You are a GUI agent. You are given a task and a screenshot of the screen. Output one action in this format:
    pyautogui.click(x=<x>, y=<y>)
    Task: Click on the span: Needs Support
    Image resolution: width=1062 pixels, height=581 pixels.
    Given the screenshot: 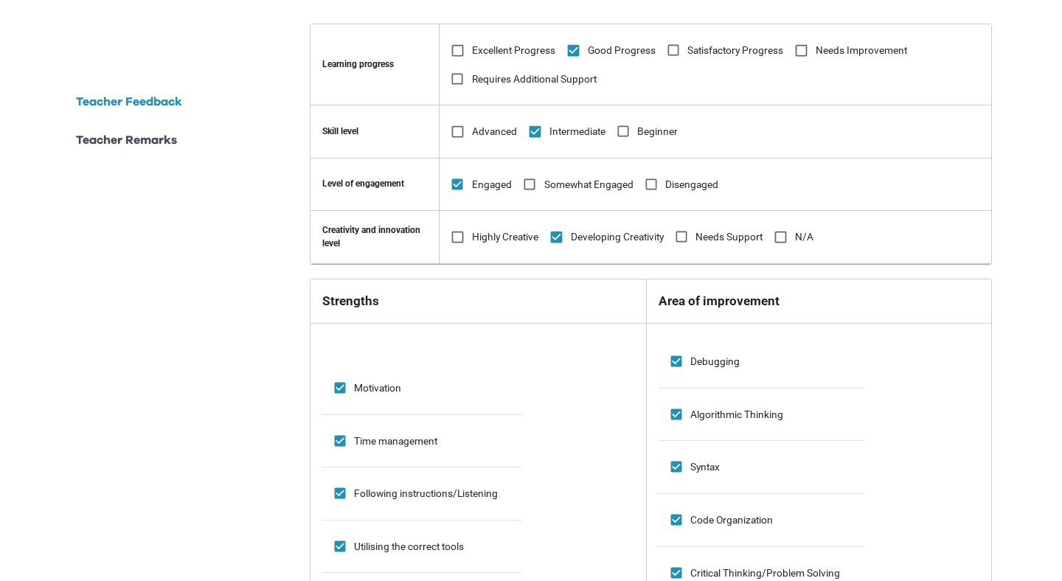 What is the action you would take?
    pyautogui.click(x=729, y=237)
    